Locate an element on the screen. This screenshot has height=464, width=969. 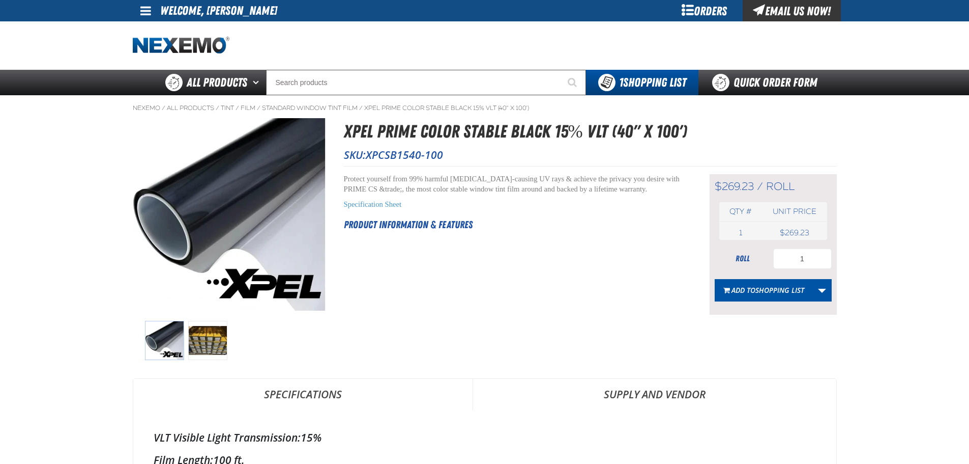
span: $269.23 is located at coordinates (734, 186).